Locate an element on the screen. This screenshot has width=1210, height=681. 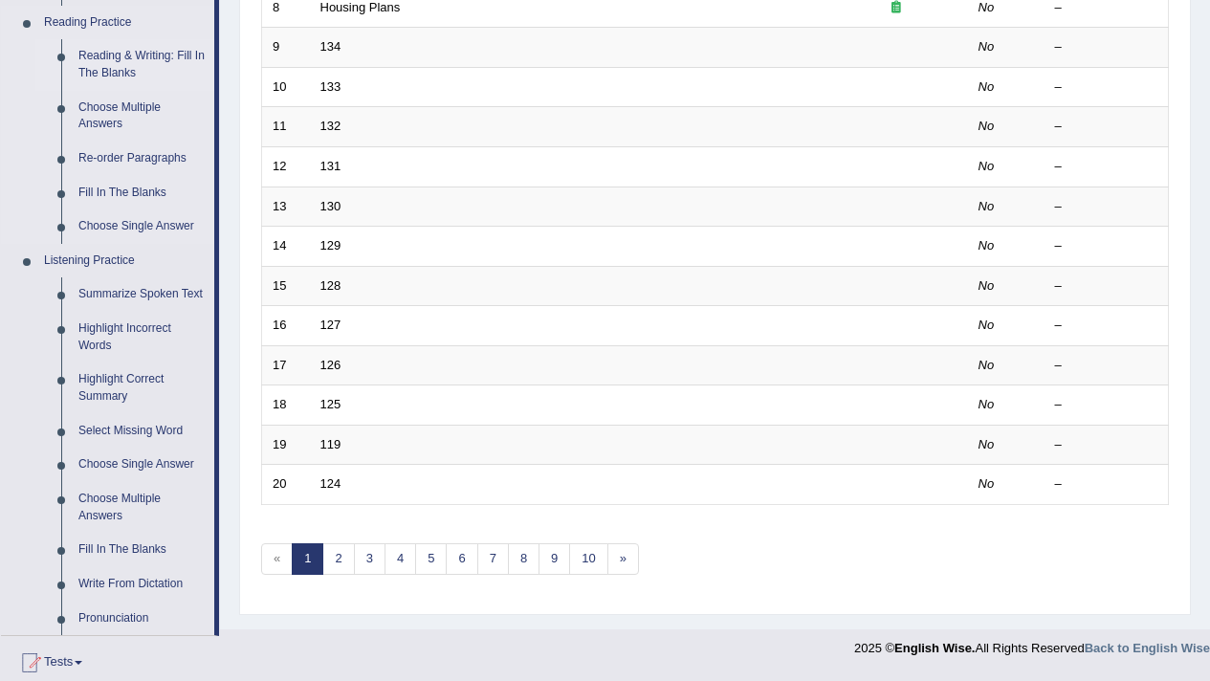
td: 14 is located at coordinates (286, 247).